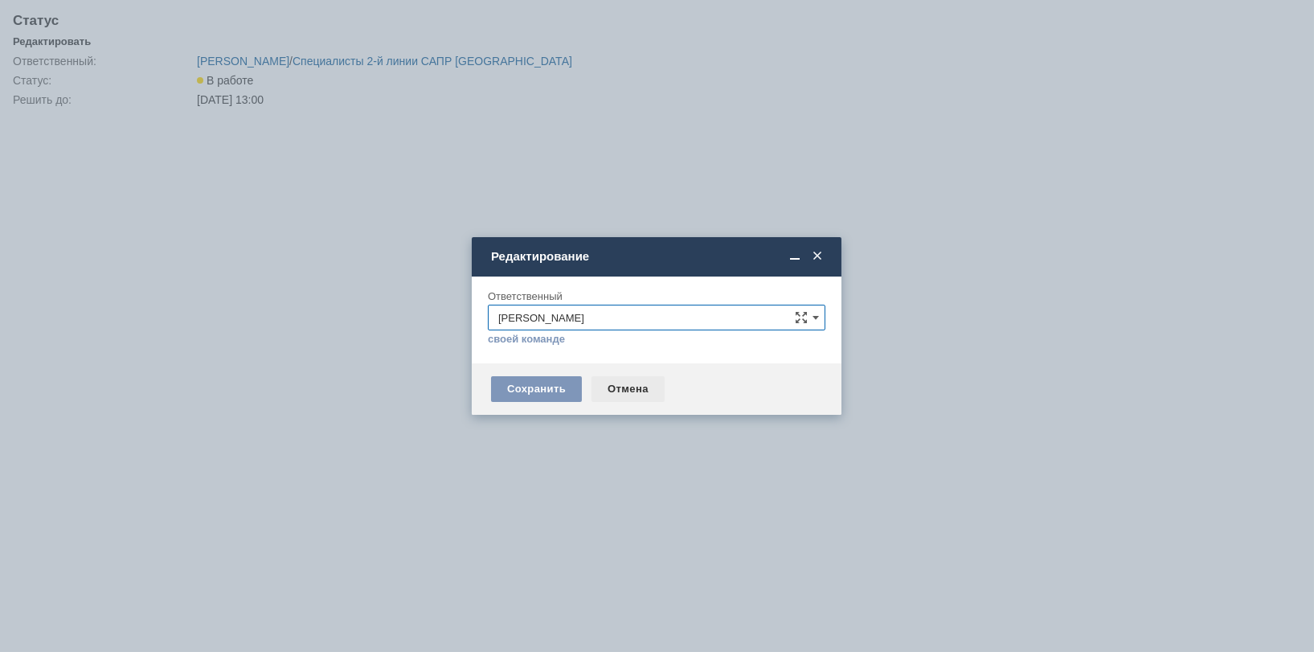 The width and height of the screenshot is (1314, 652). I want to click on span: Свернуть (Ctrl + M), so click(795, 256).